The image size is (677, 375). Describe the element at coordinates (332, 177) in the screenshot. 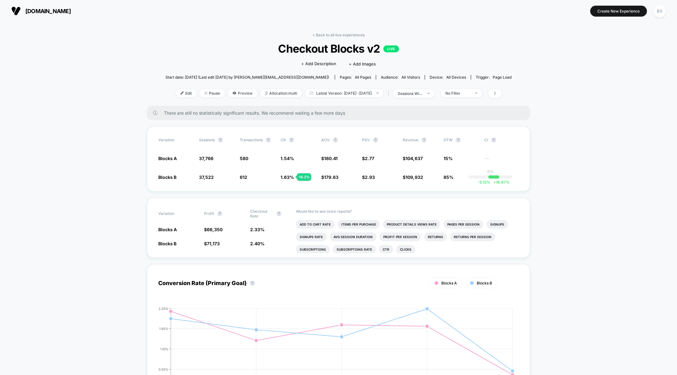

I see `span: 179.63` at that location.